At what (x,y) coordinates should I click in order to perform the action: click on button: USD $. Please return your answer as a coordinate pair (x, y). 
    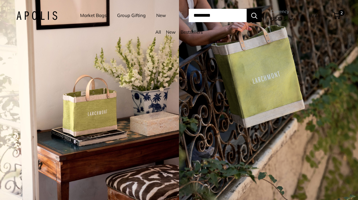
    Looking at the image, I should click on (281, 19).